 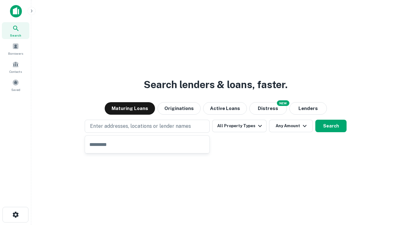 What do you see at coordinates (16, 11) in the screenshot?
I see `img: capitalize-icon.png` at bounding box center [16, 11].